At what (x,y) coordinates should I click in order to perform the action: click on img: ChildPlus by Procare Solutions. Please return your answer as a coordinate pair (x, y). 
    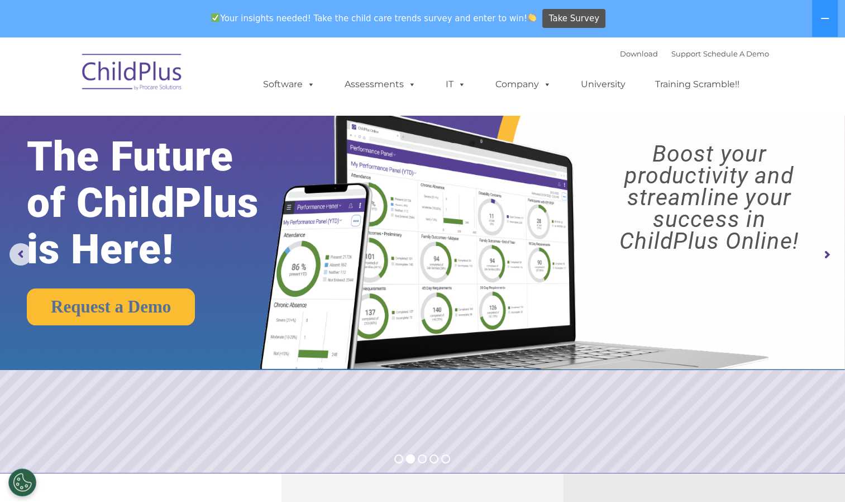
    Looking at the image, I should click on (132, 74).